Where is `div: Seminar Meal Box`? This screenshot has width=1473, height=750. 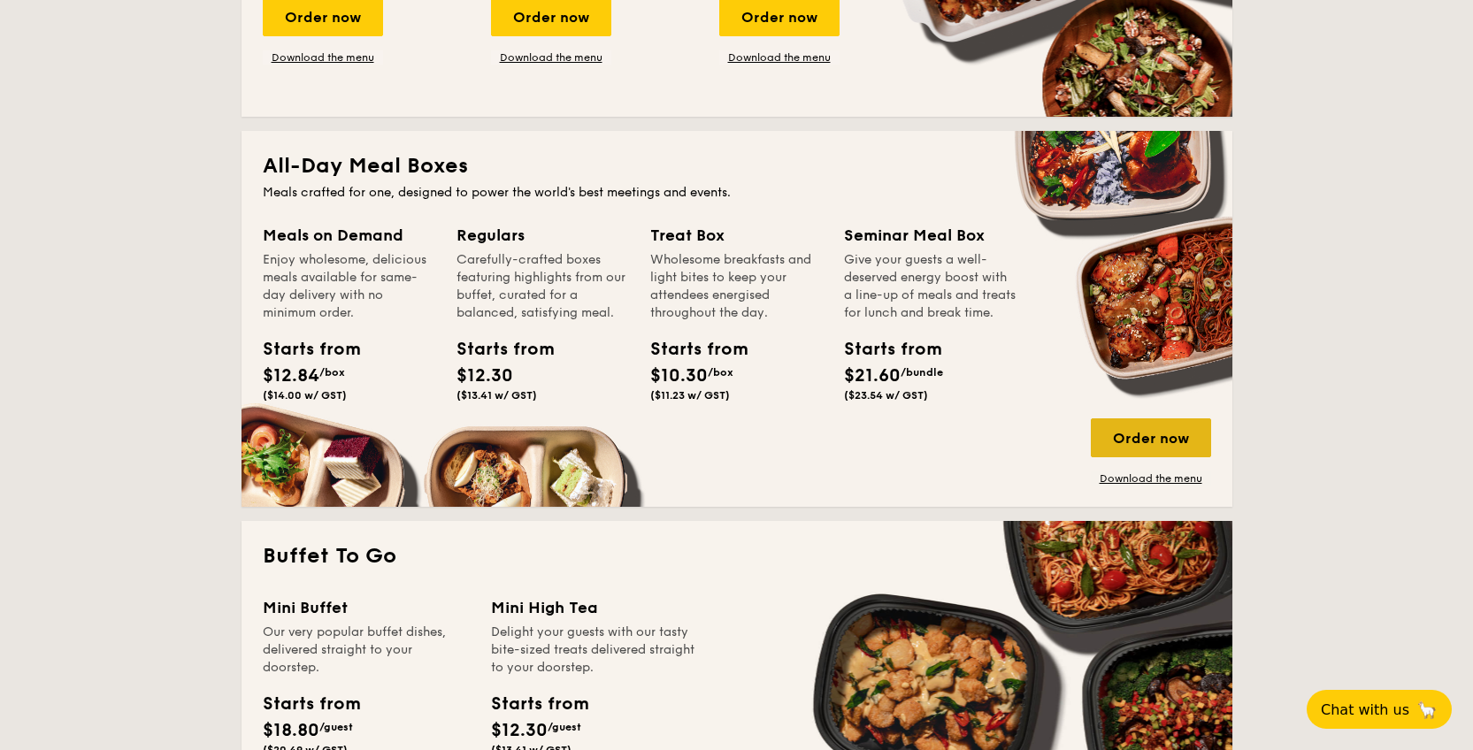
div: Seminar Meal Box is located at coordinates (930, 235).